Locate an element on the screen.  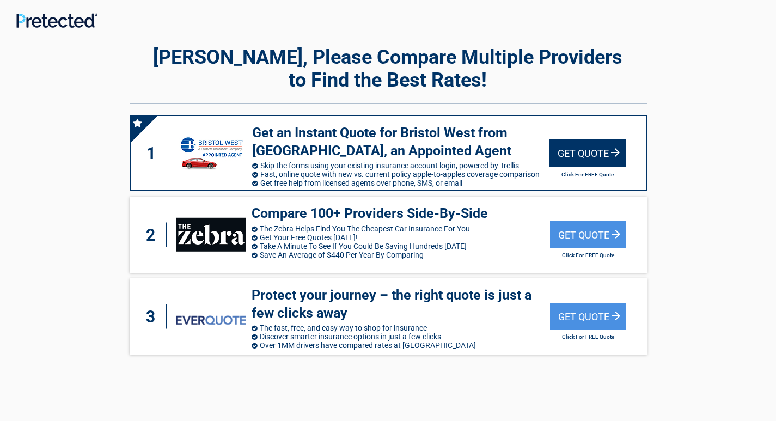
li: Discover smarter insurance options in just a few clicks is located at coordinates (401, 337).